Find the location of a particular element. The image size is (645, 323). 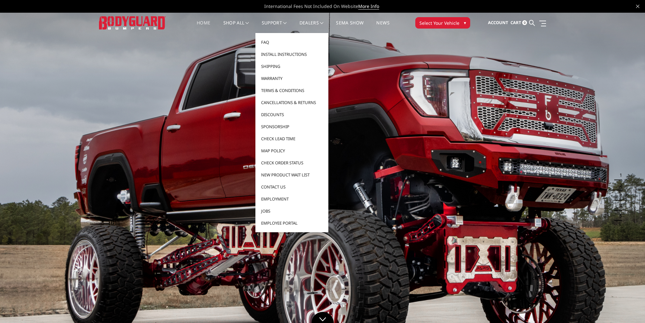

a: shop all is located at coordinates (236, 27).